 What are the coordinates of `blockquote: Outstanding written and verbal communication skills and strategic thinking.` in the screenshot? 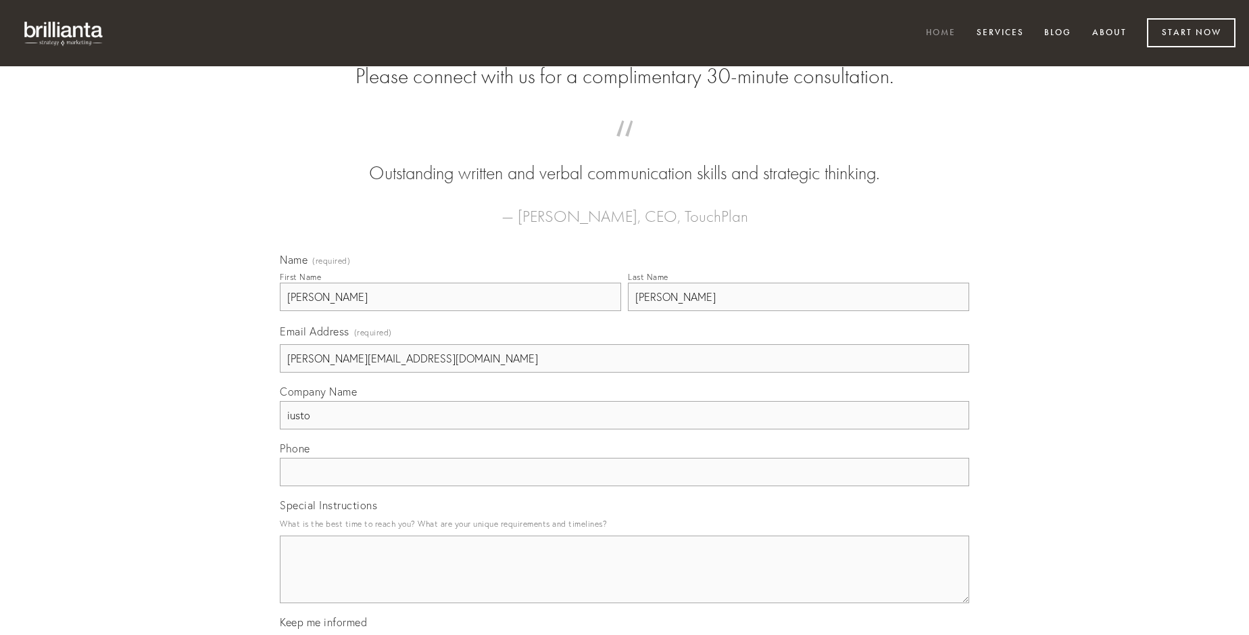 It's located at (624, 160).